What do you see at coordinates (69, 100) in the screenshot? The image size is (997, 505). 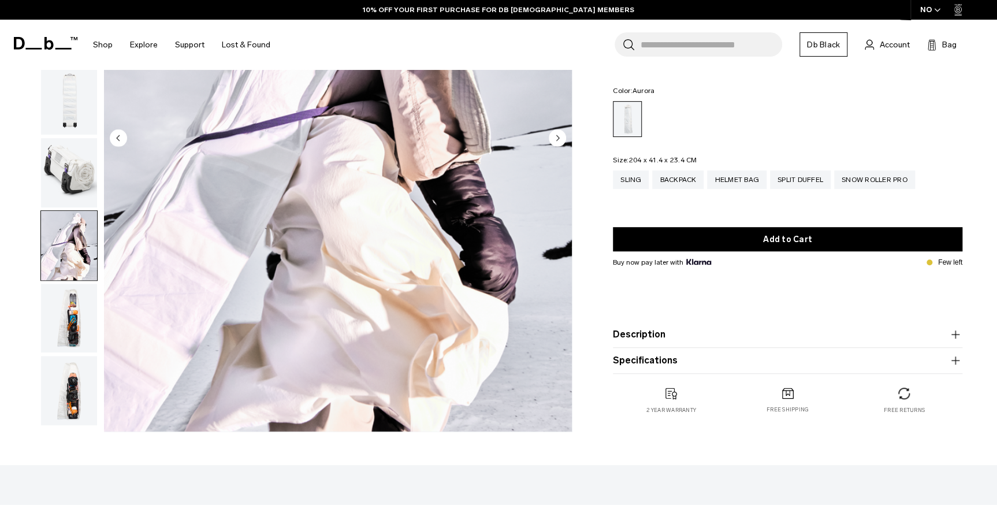 I see `button: Weigh_Lighter_Snow_Roller_Pro_127L_3.png` at bounding box center [69, 100].